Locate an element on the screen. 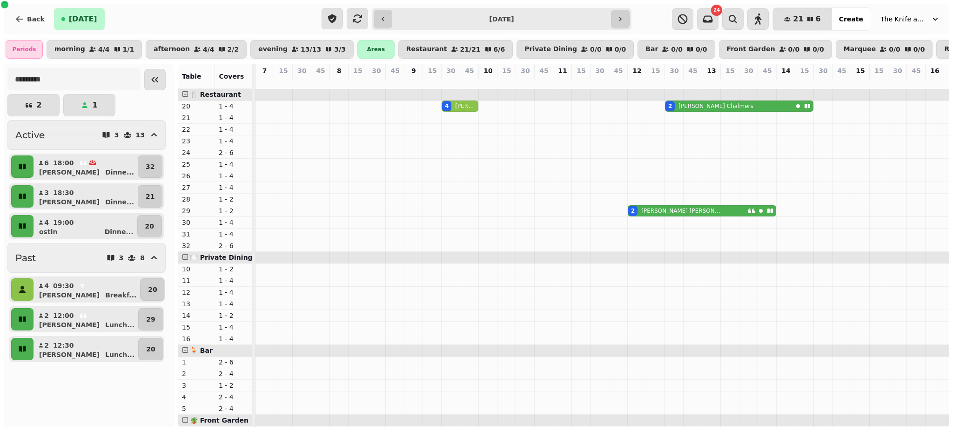 The image size is (953, 431). p: 2 - 4 is located at coordinates (233, 408).